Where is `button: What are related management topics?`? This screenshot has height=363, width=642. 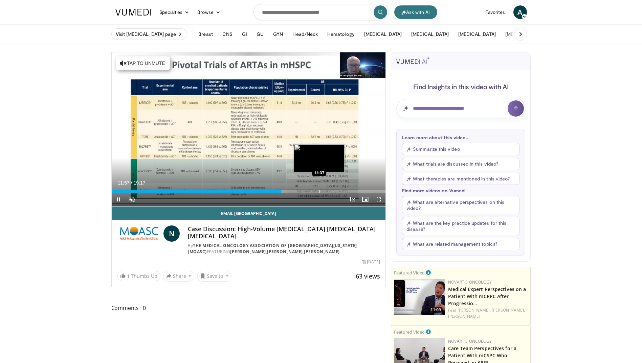 button: What are related management topics? is located at coordinates (461, 244).